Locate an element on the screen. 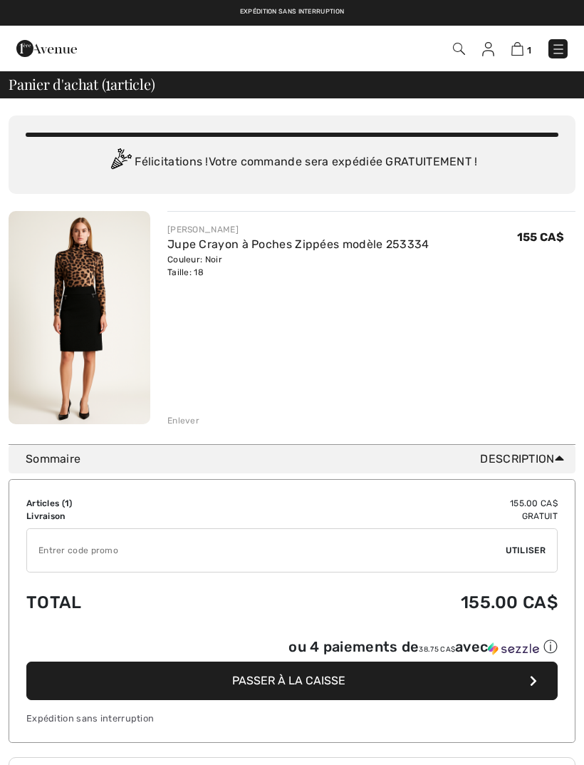 This screenshot has height=765, width=584. span: Passer à la caisse is located at coordinates (289, 680).